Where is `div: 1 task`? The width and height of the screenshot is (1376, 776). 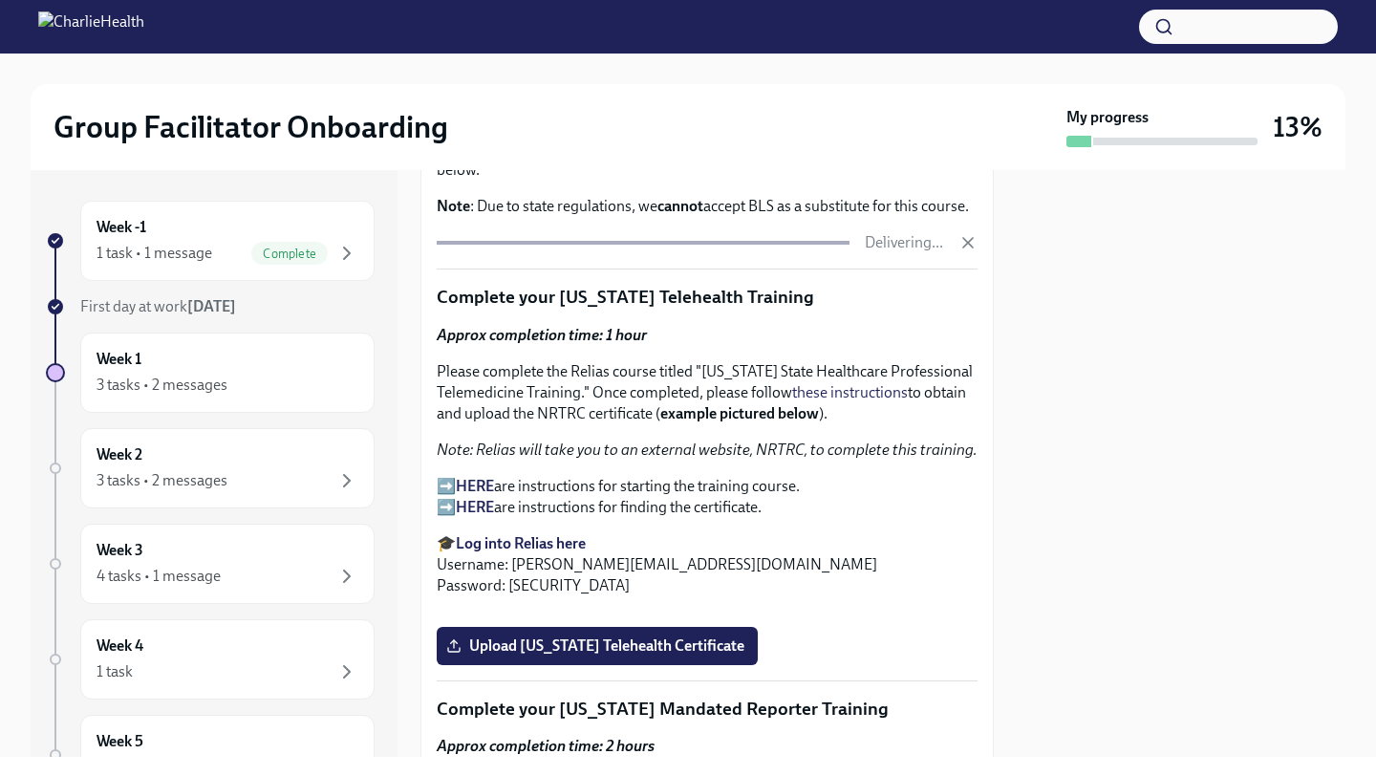 div: 1 task is located at coordinates (115, 672).